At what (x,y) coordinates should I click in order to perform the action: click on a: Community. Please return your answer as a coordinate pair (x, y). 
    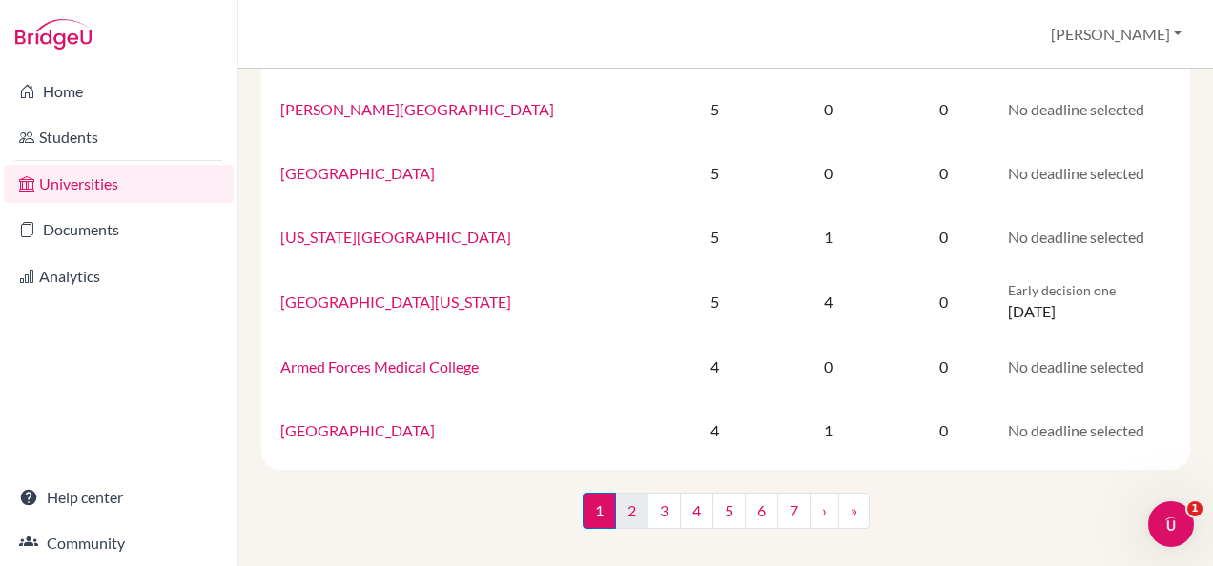
    Looking at the image, I should click on (118, 544).